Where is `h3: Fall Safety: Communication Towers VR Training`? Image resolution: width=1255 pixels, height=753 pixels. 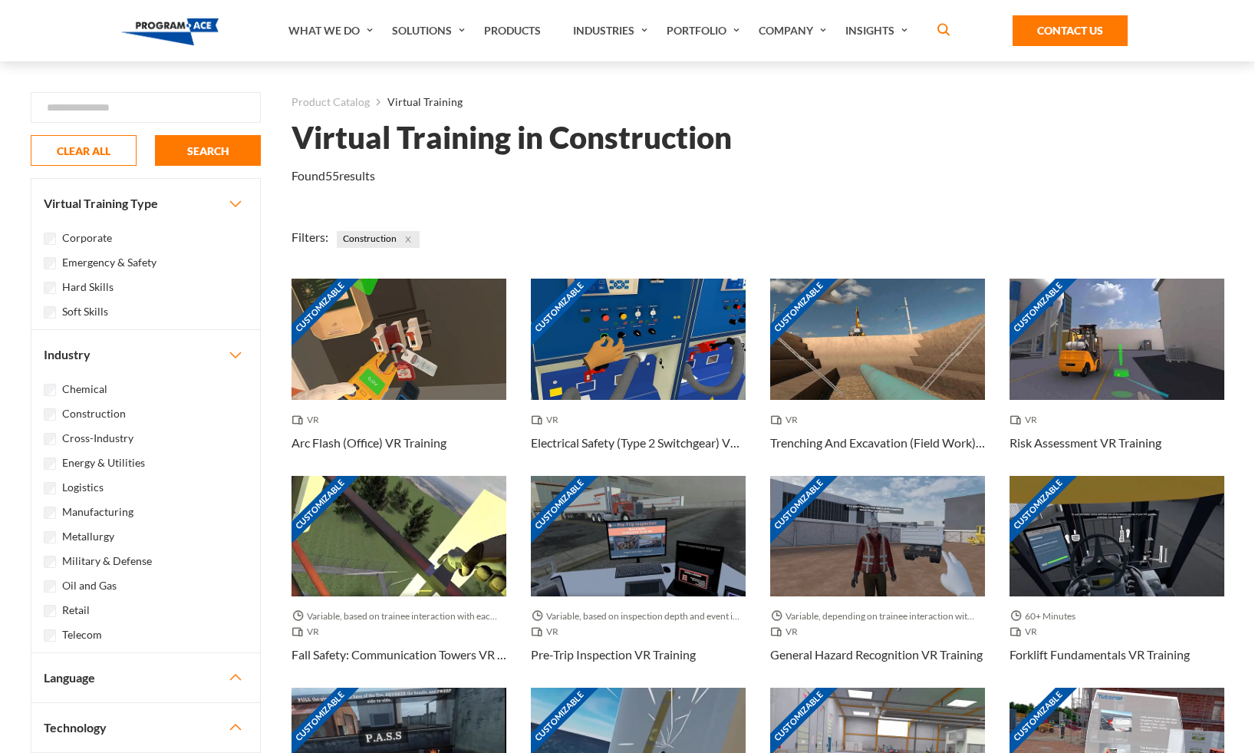 h3: Fall Safety: Communication Towers VR Training is located at coordinates (399, 655).